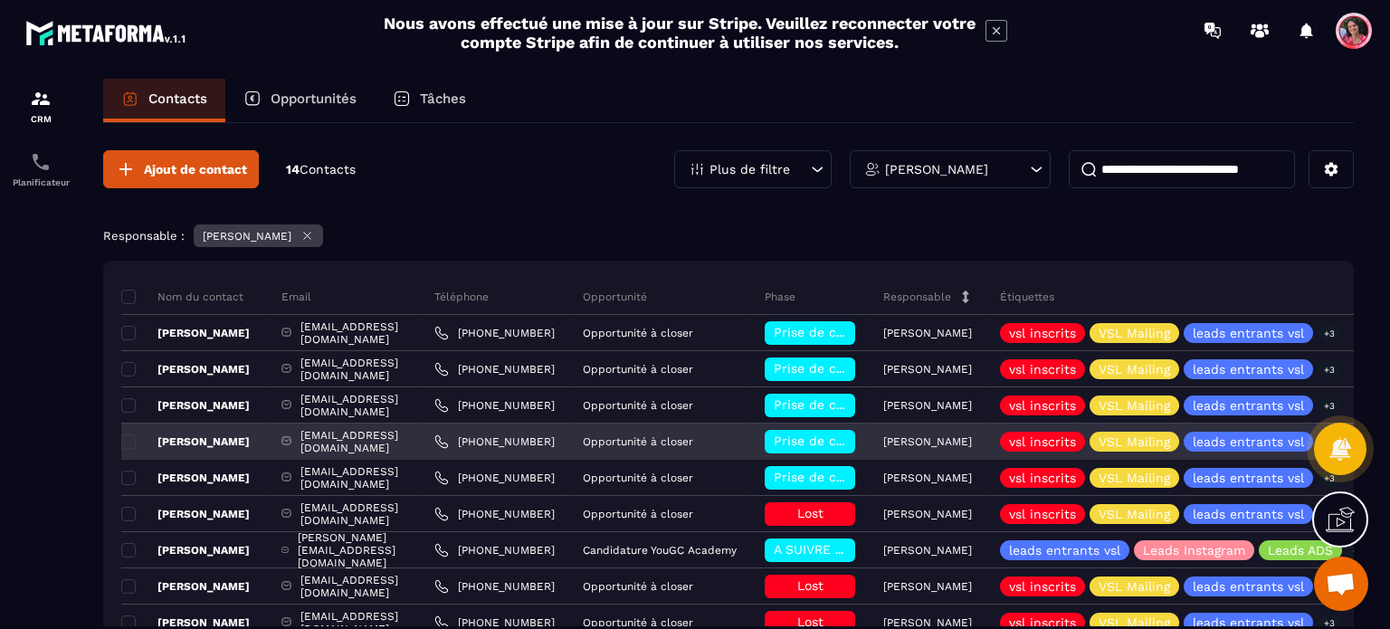  Describe the element at coordinates (41, 106) in the screenshot. I see `a: formationformationCRM` at that location.